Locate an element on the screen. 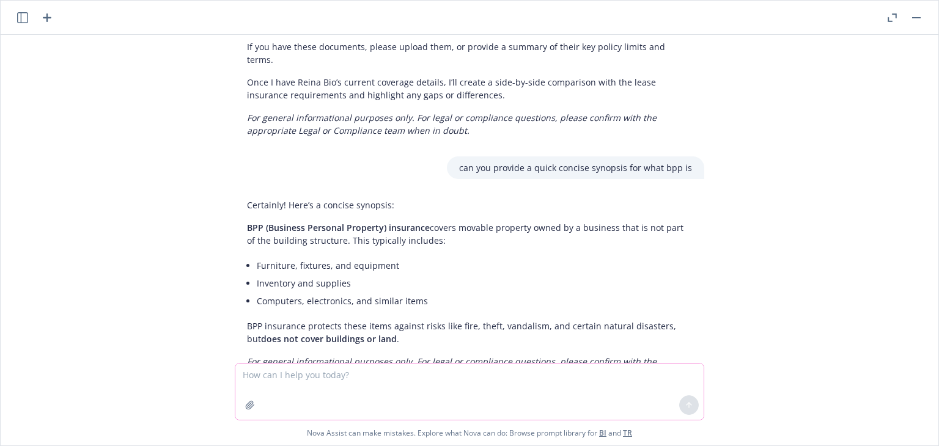 Image resolution: width=939 pixels, height=446 pixels. p: covers movable property owned by a business that is not part of the building structure. This typi... is located at coordinates (469, 234).